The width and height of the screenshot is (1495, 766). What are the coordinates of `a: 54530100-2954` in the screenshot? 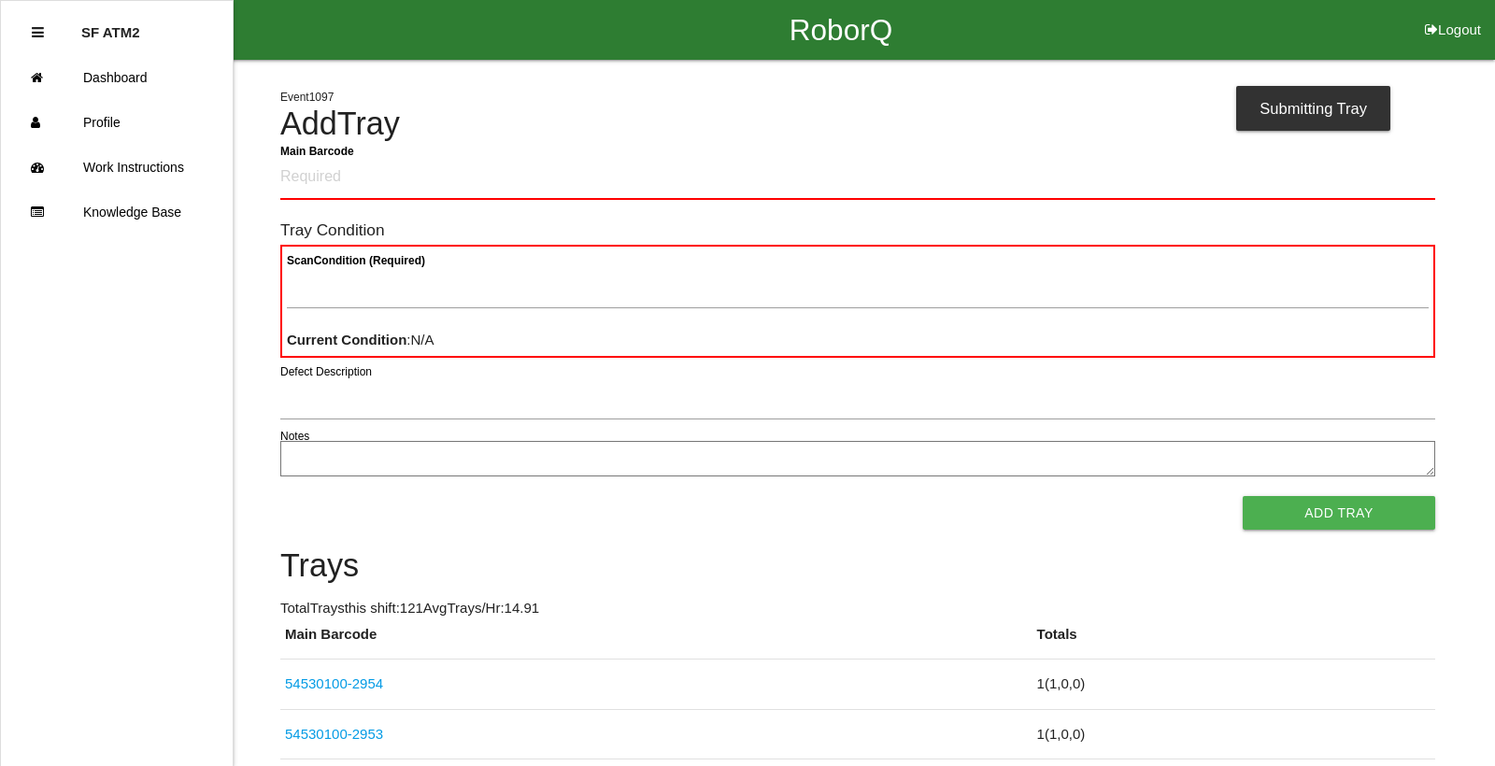 It's located at (334, 683).